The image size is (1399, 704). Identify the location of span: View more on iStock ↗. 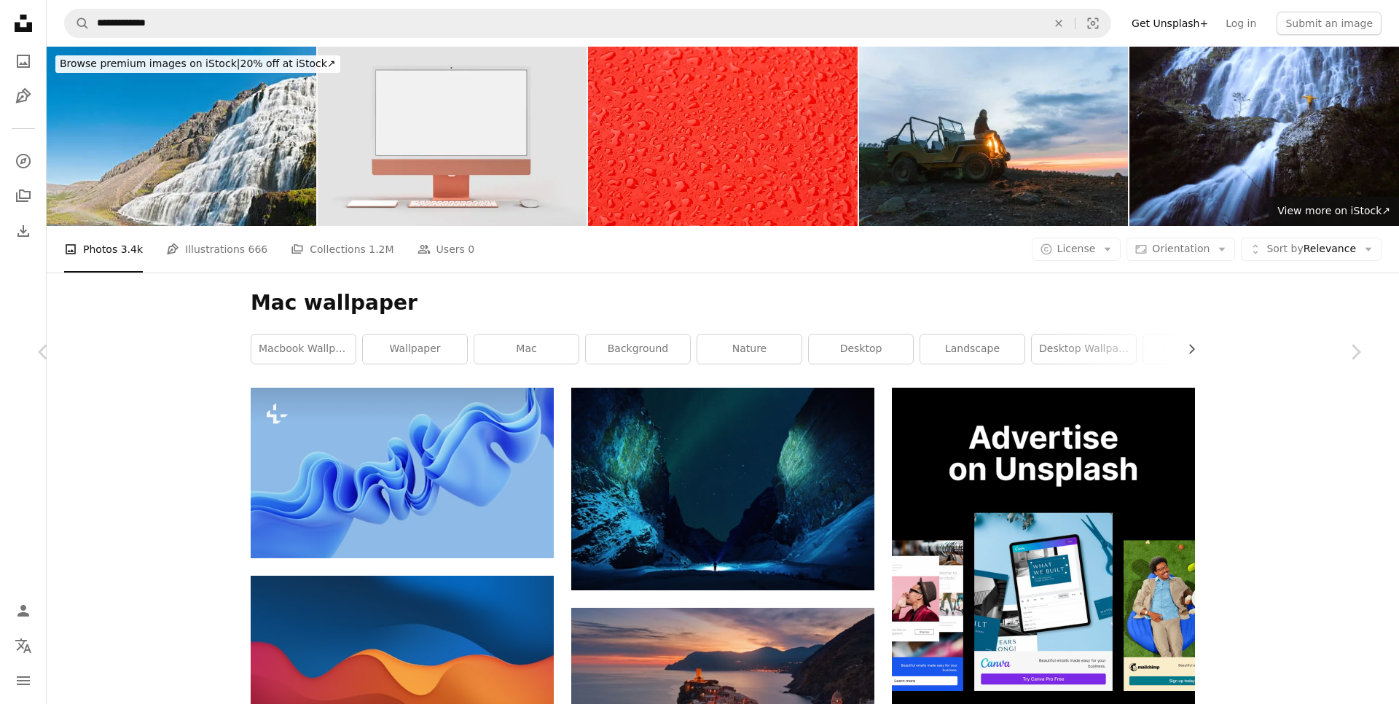
(1334, 211).